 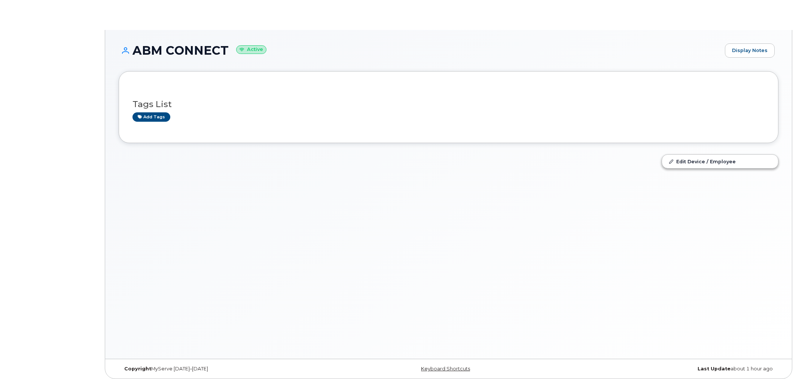 What do you see at coordinates (448, 104) in the screenshot?
I see `h3: Tags List` at bounding box center [448, 104].